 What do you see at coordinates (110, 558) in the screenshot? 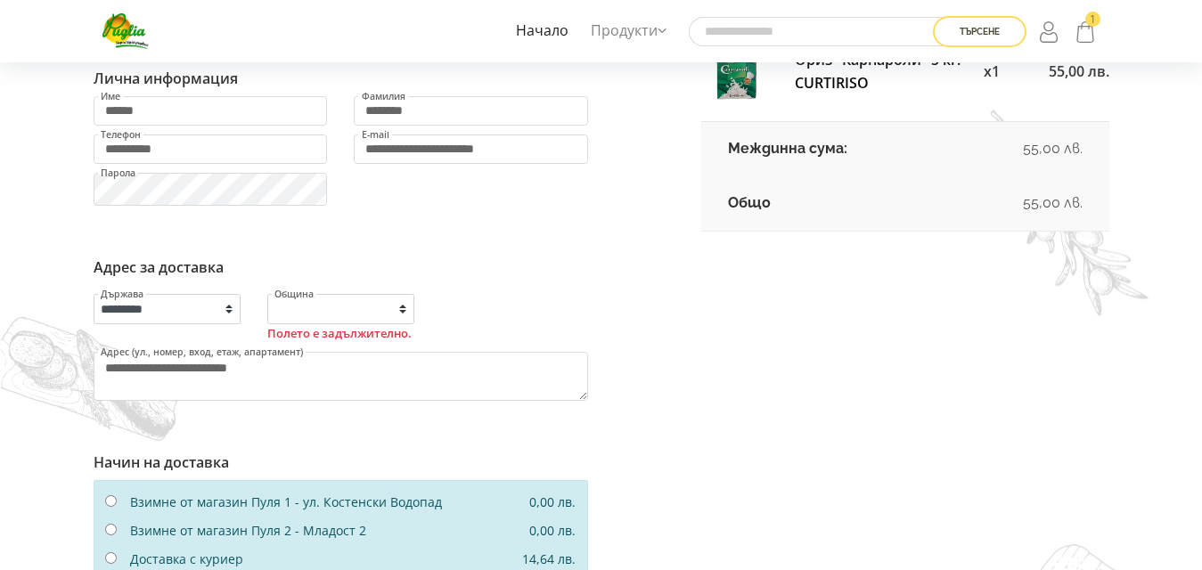
I see `input: Доставка с куриер 14,64 лв.` at bounding box center [110, 558].